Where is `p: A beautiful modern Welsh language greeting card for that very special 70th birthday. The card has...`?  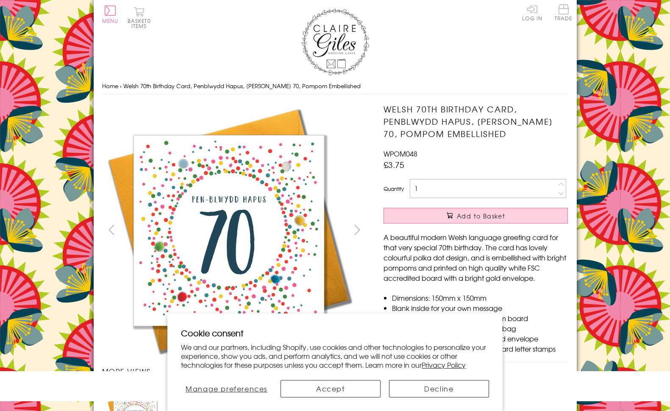 p: A beautiful modern Welsh language greeting card for that very special 70th birthday. The card has... is located at coordinates (475, 257).